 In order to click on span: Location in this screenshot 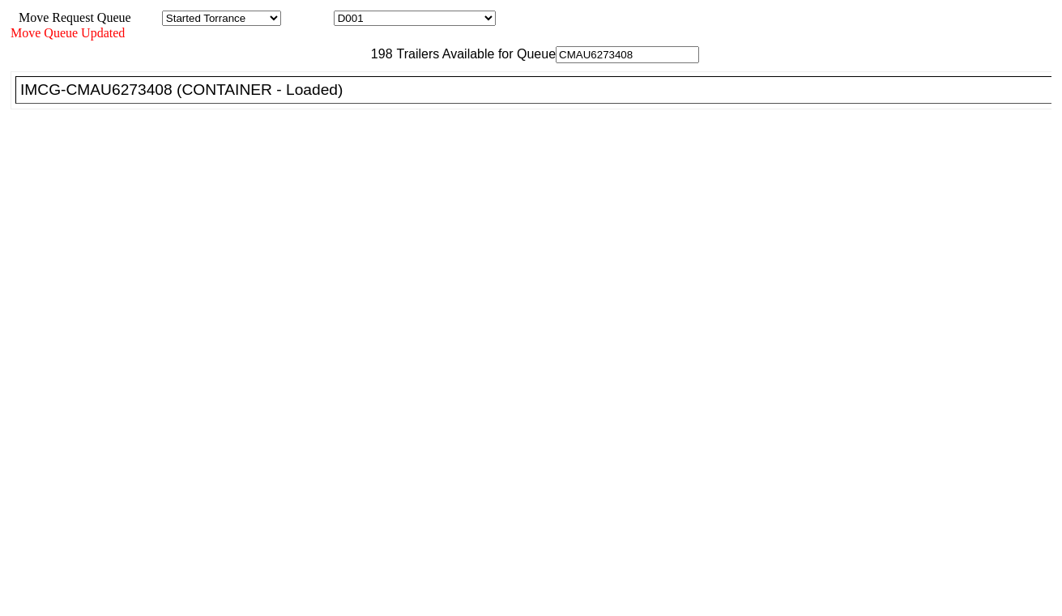, I will do `click(307, 17)`.